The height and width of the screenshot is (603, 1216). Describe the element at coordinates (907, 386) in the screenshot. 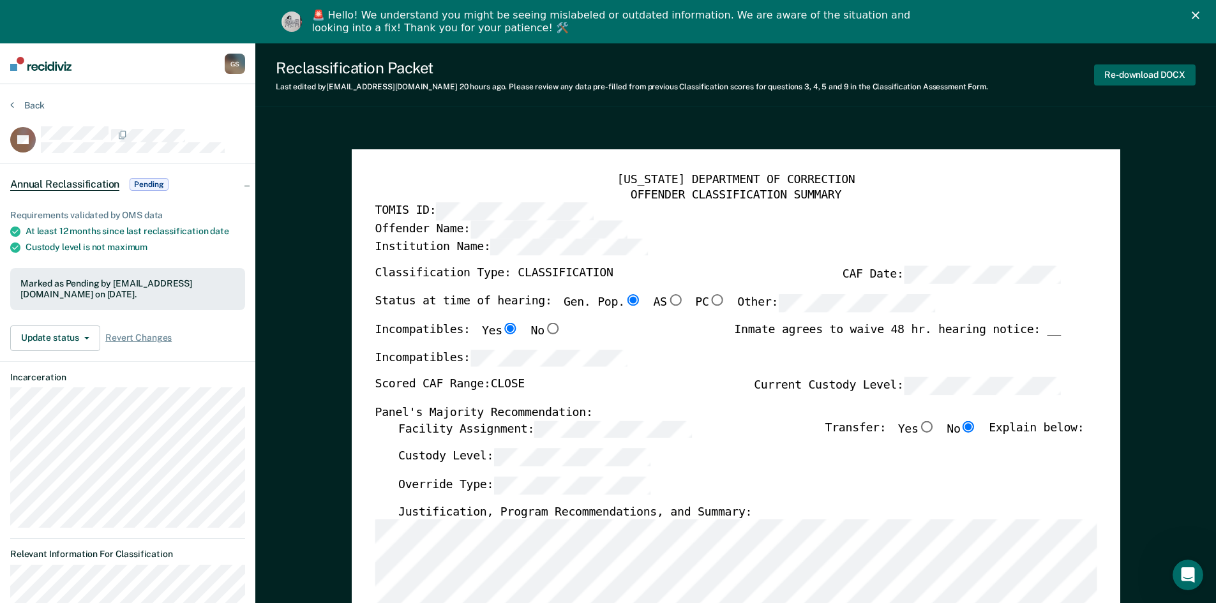

I see `label: Current Custody Level:` at that location.